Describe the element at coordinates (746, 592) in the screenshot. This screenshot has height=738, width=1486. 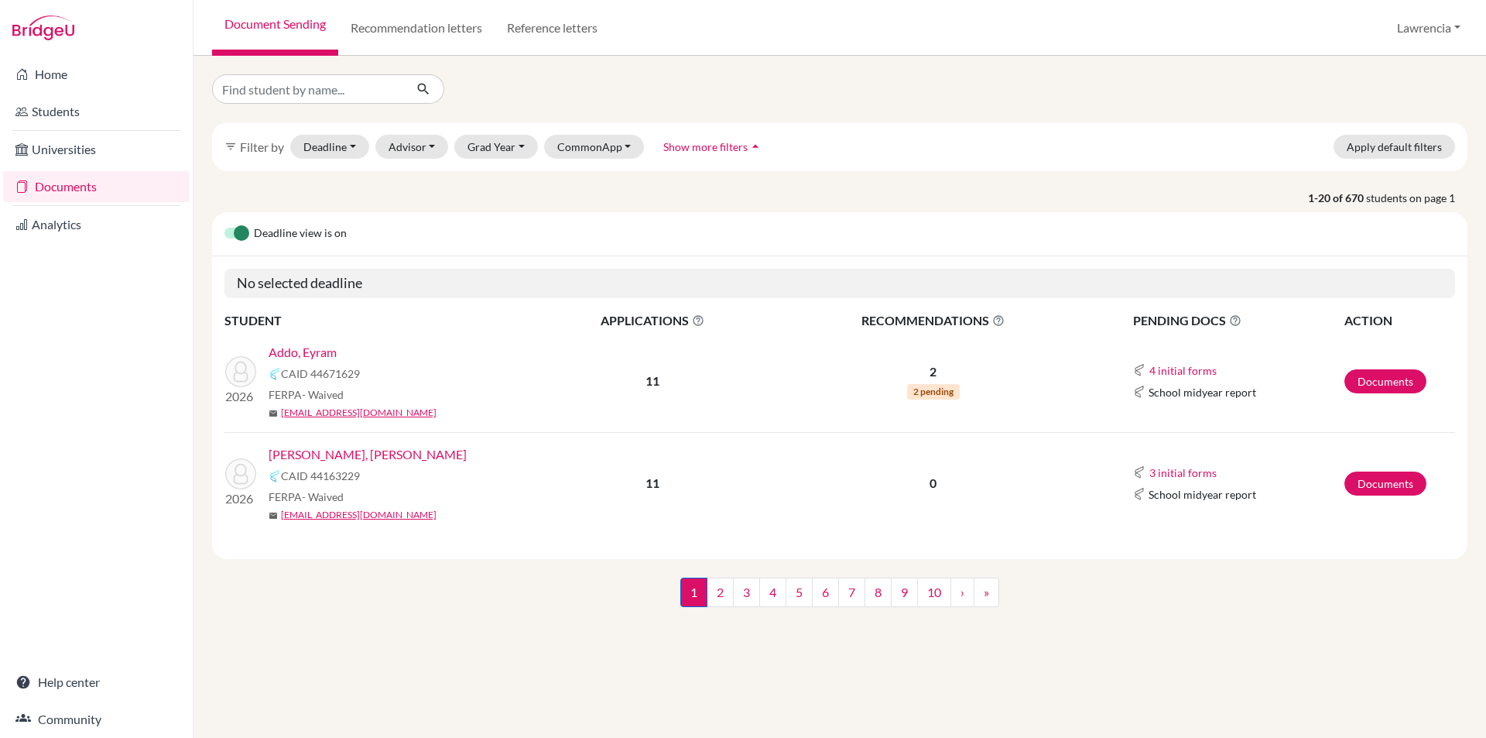
I see `a: 3` at that location.